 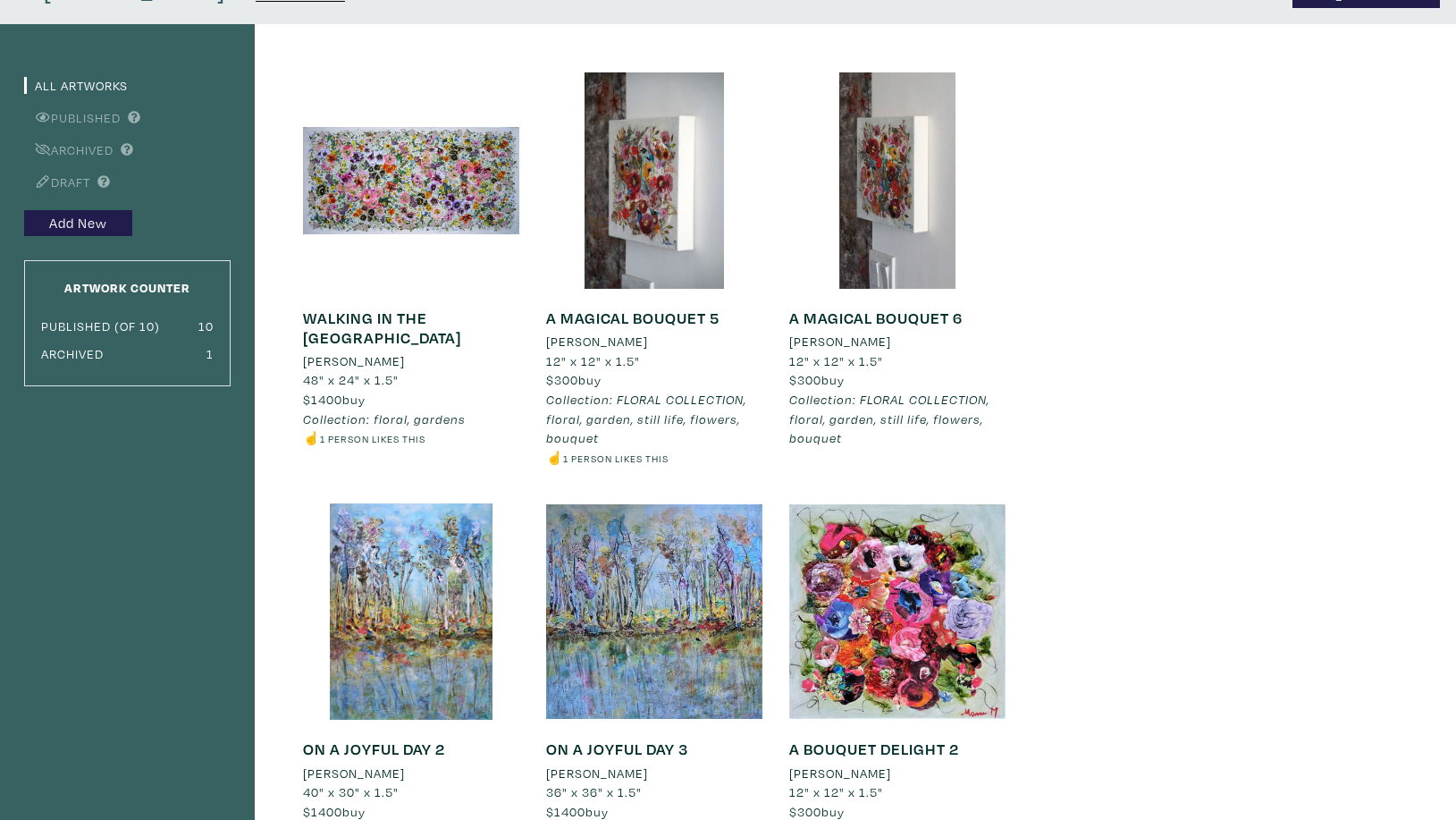 What do you see at coordinates (210, 353) in the screenshot?
I see `small: 1` at bounding box center [210, 353].